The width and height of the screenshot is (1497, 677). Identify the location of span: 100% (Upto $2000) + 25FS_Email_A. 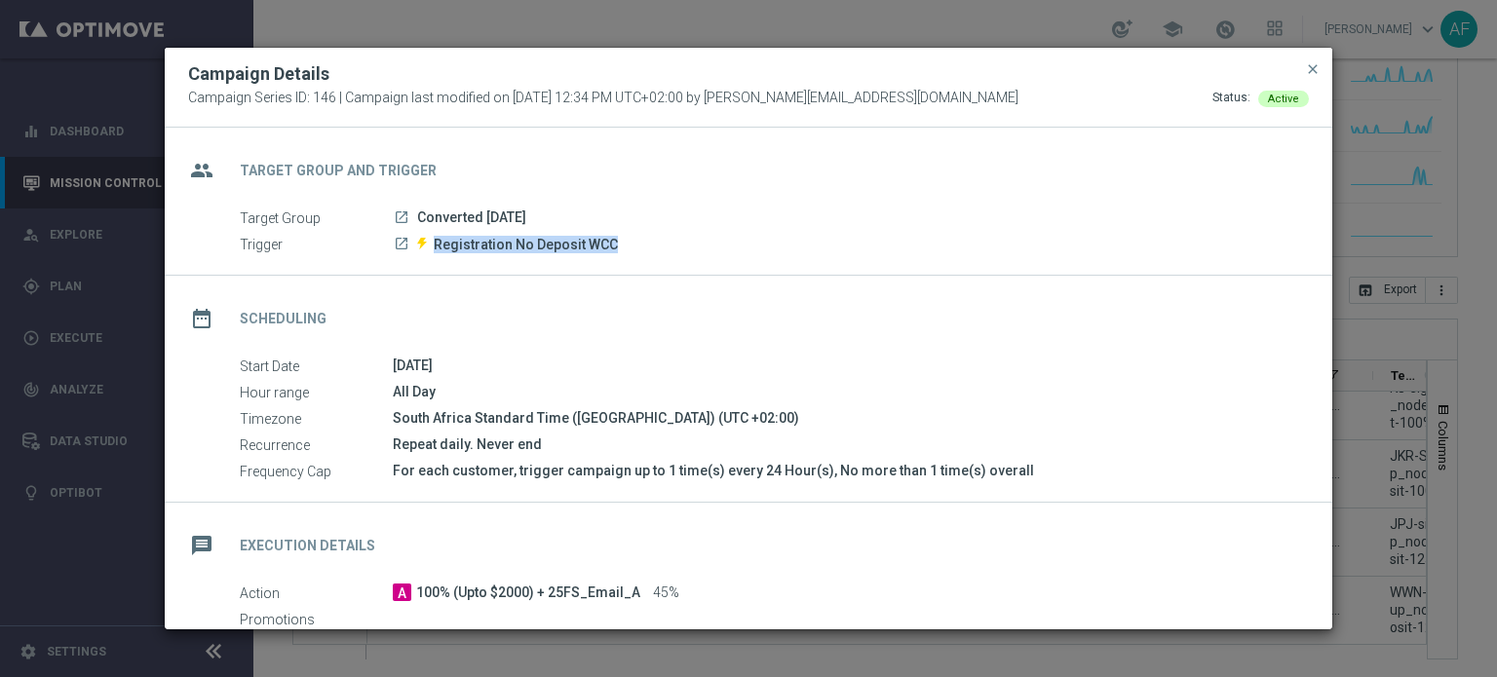
(528, 594).